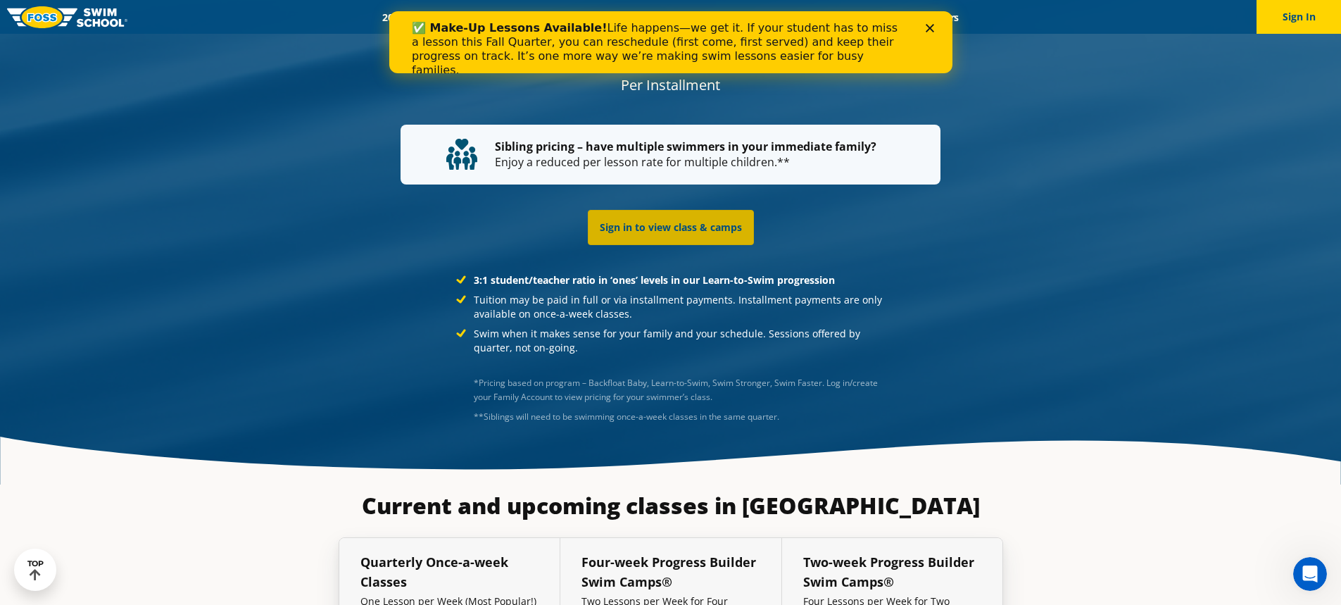 The width and height of the screenshot is (1341, 605). I want to click on div: Josef Severson, Rachael Blom (group direct message), so click(679, 417).